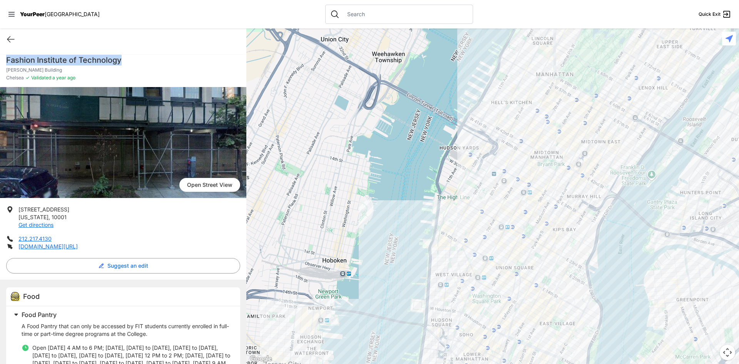  Describe the element at coordinates (35, 238) in the screenshot. I see `a: 212.217.4130` at that location.